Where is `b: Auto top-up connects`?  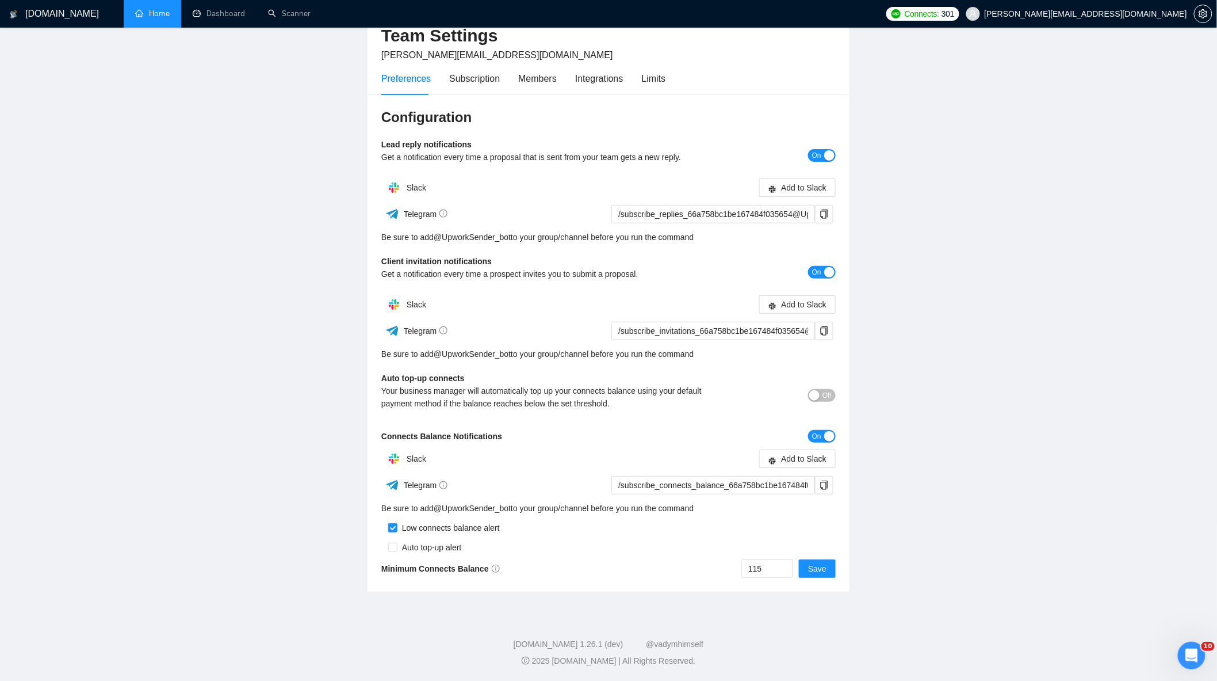
b: Auto top-up connects is located at coordinates (423, 378).